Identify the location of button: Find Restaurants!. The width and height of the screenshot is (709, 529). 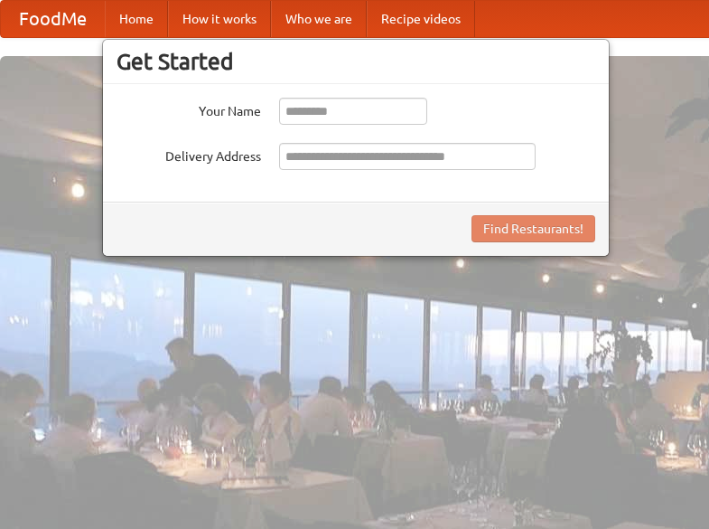
(533, 229).